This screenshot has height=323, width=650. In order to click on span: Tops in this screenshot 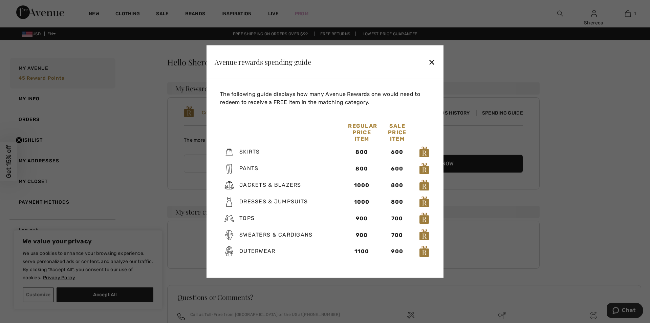, I will do `click(247, 218)`.